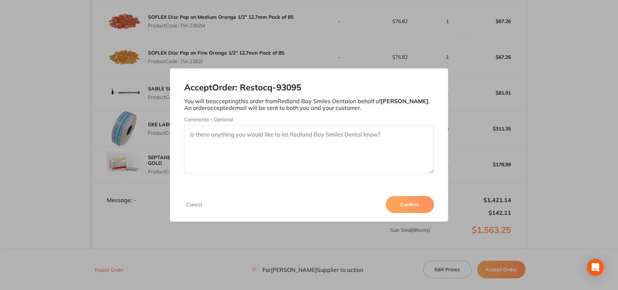  I want to click on div: Open Intercom Messenger, so click(595, 268).